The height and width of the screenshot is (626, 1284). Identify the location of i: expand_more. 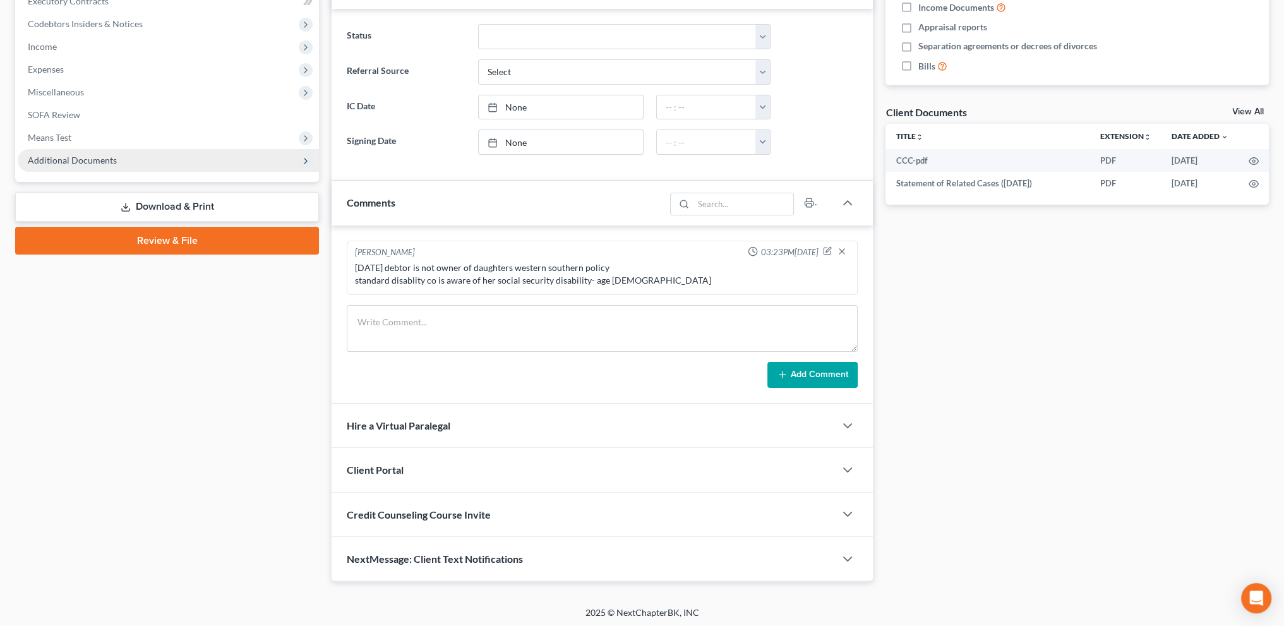
(1224, 137).